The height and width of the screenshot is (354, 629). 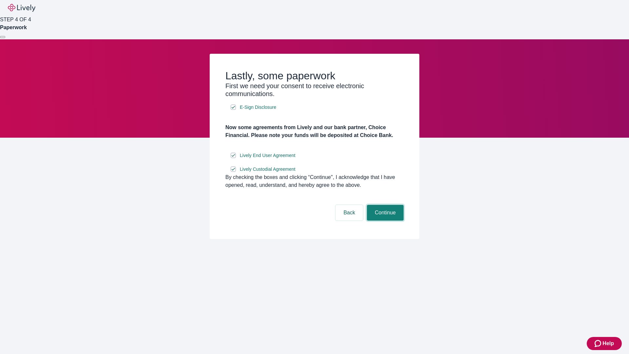 I want to click on button: Continue, so click(x=385, y=213).